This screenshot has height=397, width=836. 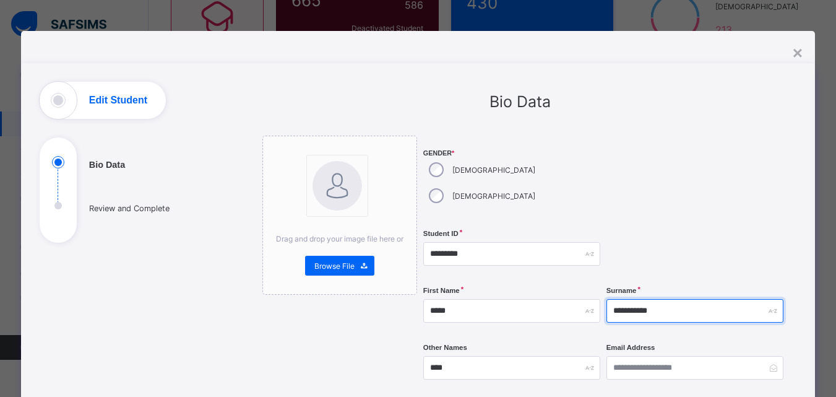 I want to click on span: Browse File, so click(x=334, y=266).